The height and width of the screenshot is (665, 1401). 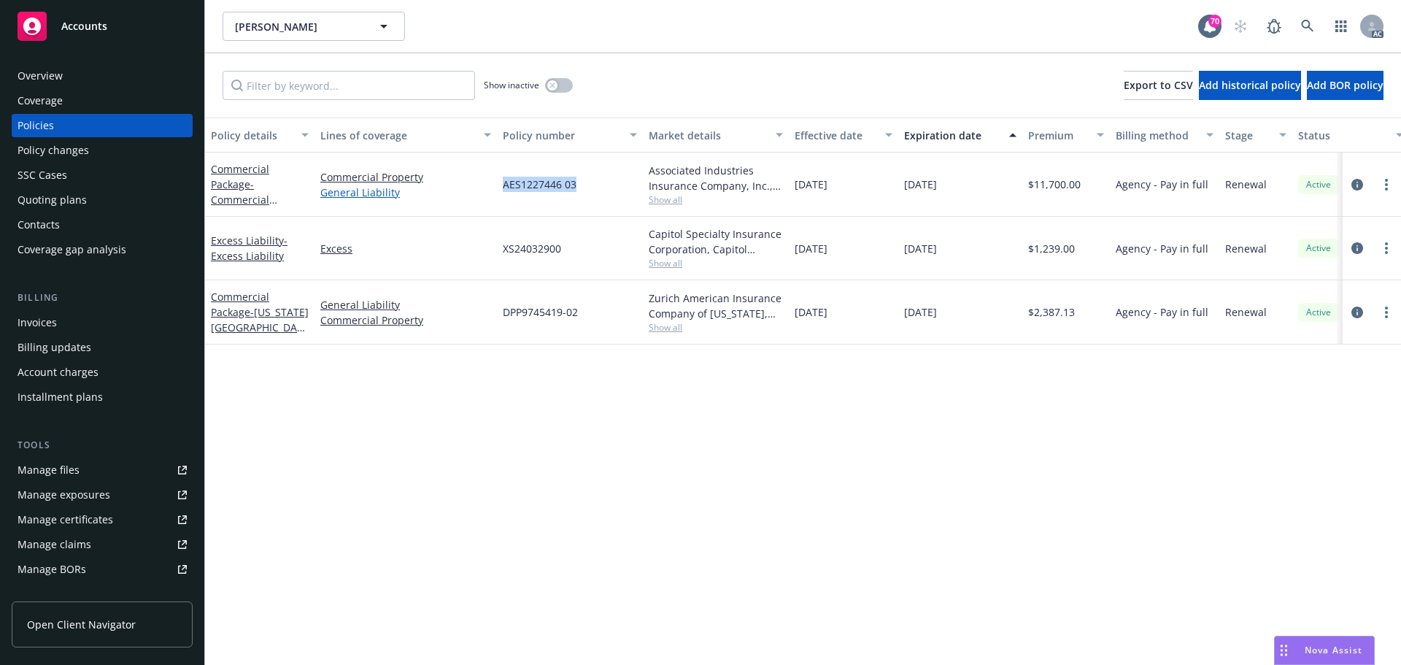 What do you see at coordinates (102, 126) in the screenshot?
I see `a: Policies` at bounding box center [102, 126].